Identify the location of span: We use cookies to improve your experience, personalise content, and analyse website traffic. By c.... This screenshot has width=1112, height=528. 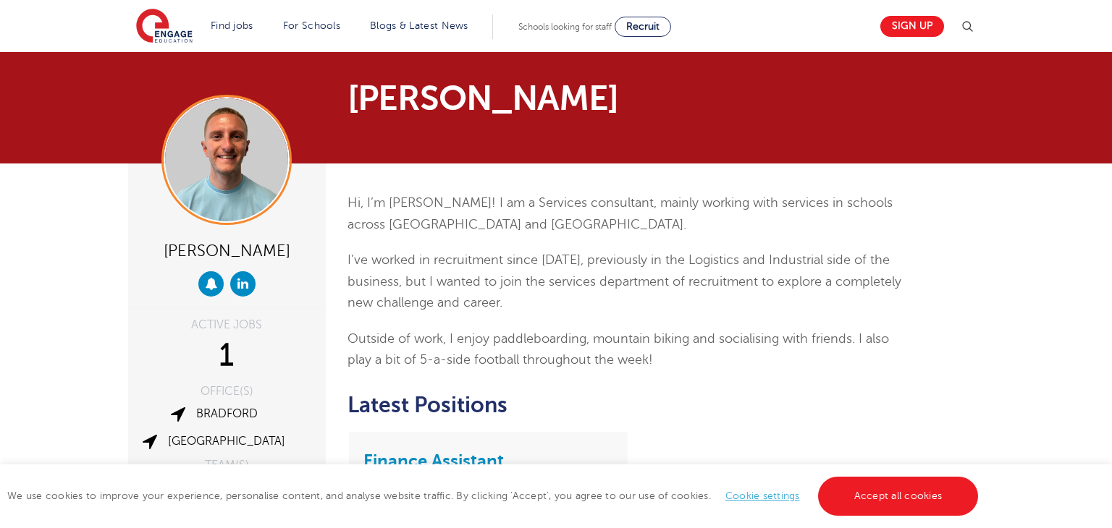
(494, 496).